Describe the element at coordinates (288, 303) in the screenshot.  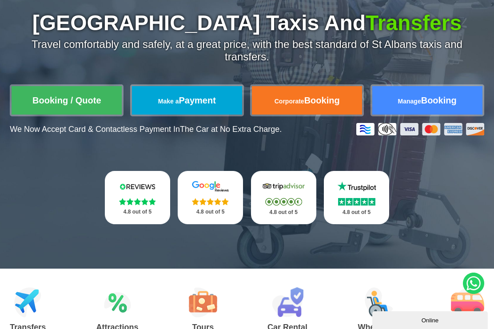
I see `img: Car Rental` at that location.